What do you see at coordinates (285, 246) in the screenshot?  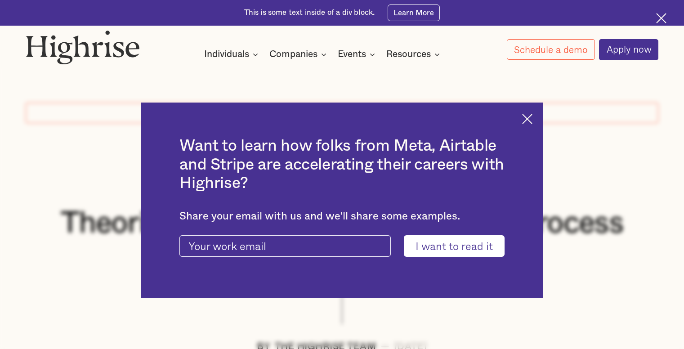 I see `input: Your work email` at bounding box center [285, 246].